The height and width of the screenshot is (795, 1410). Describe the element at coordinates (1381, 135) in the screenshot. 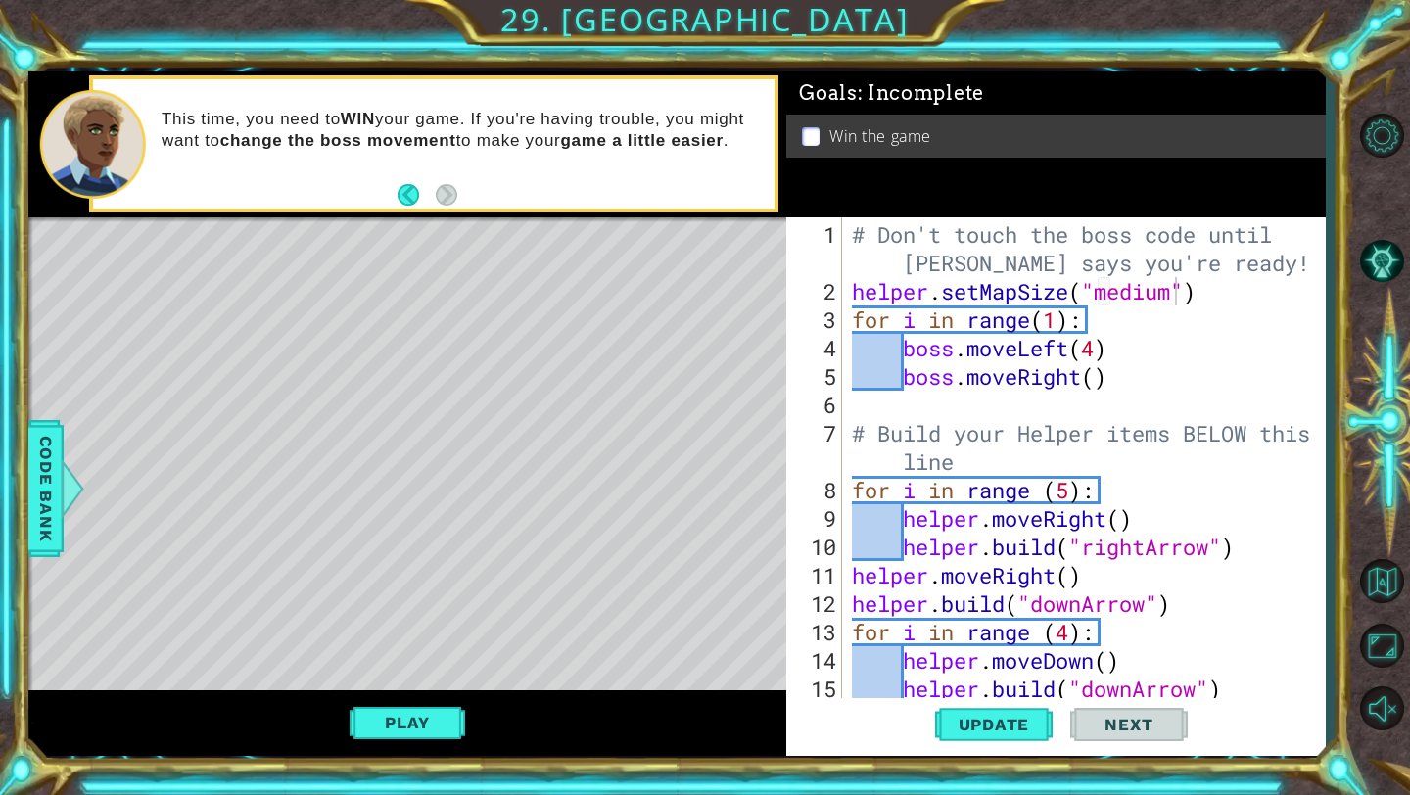

I see `button: Level Options` at that location.